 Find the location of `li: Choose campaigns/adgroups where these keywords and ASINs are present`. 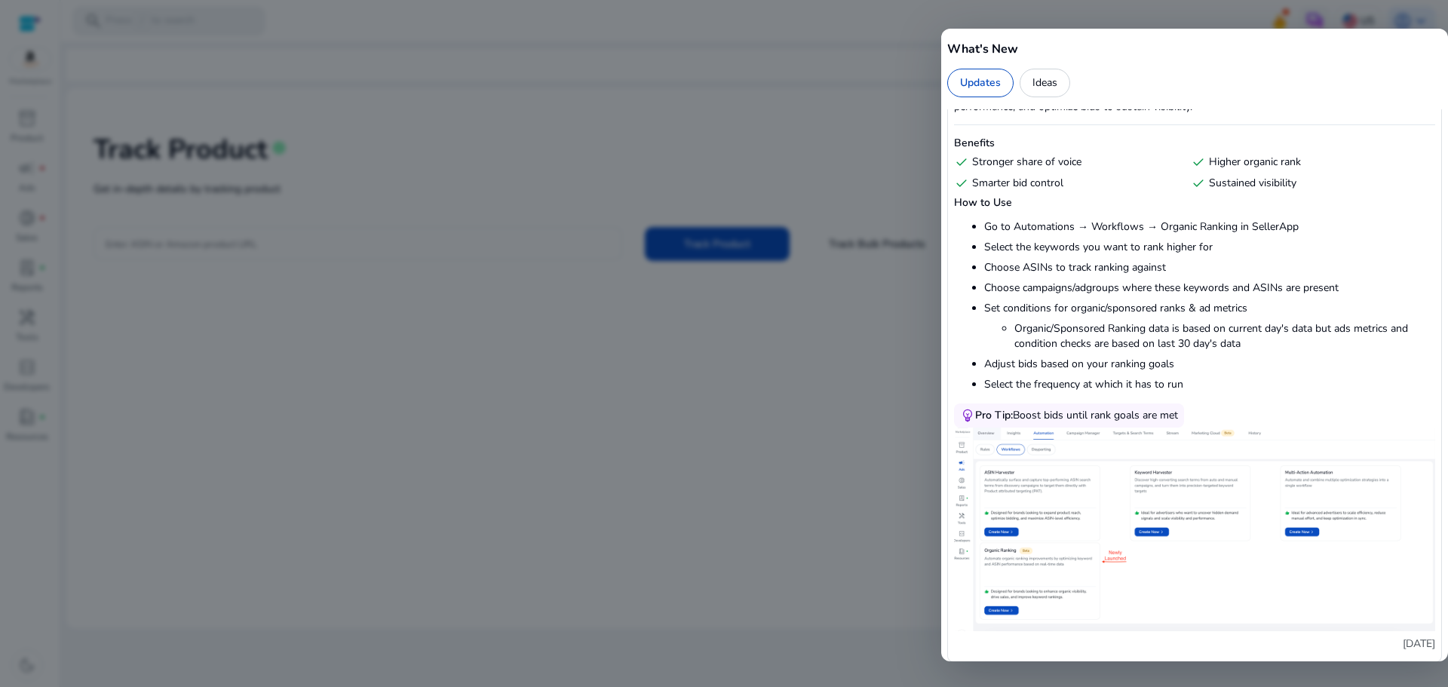

li: Choose campaigns/adgroups where these keywords and ASINs are present is located at coordinates (1209, 288).